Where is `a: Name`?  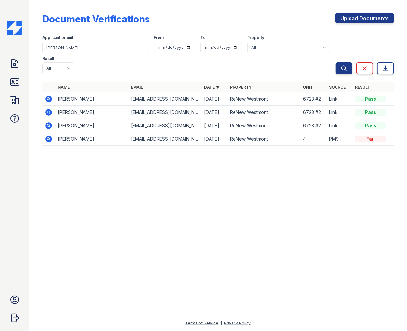
a: Name is located at coordinates (64, 87).